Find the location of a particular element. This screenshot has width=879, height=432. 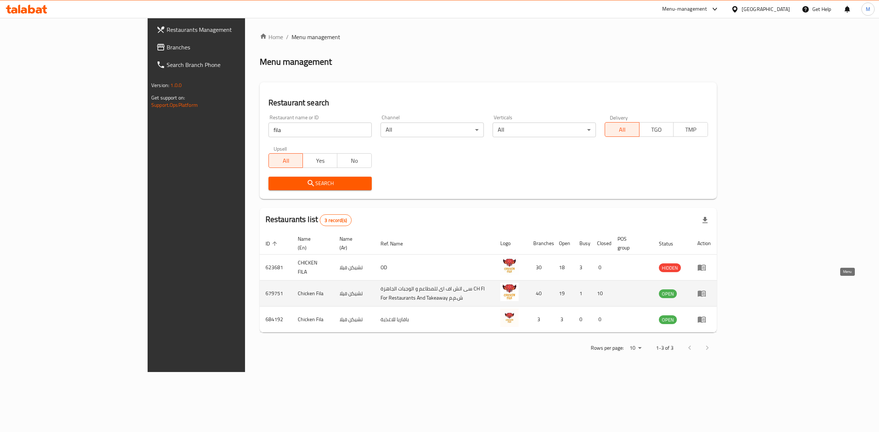

button: Search is located at coordinates (320, 183).